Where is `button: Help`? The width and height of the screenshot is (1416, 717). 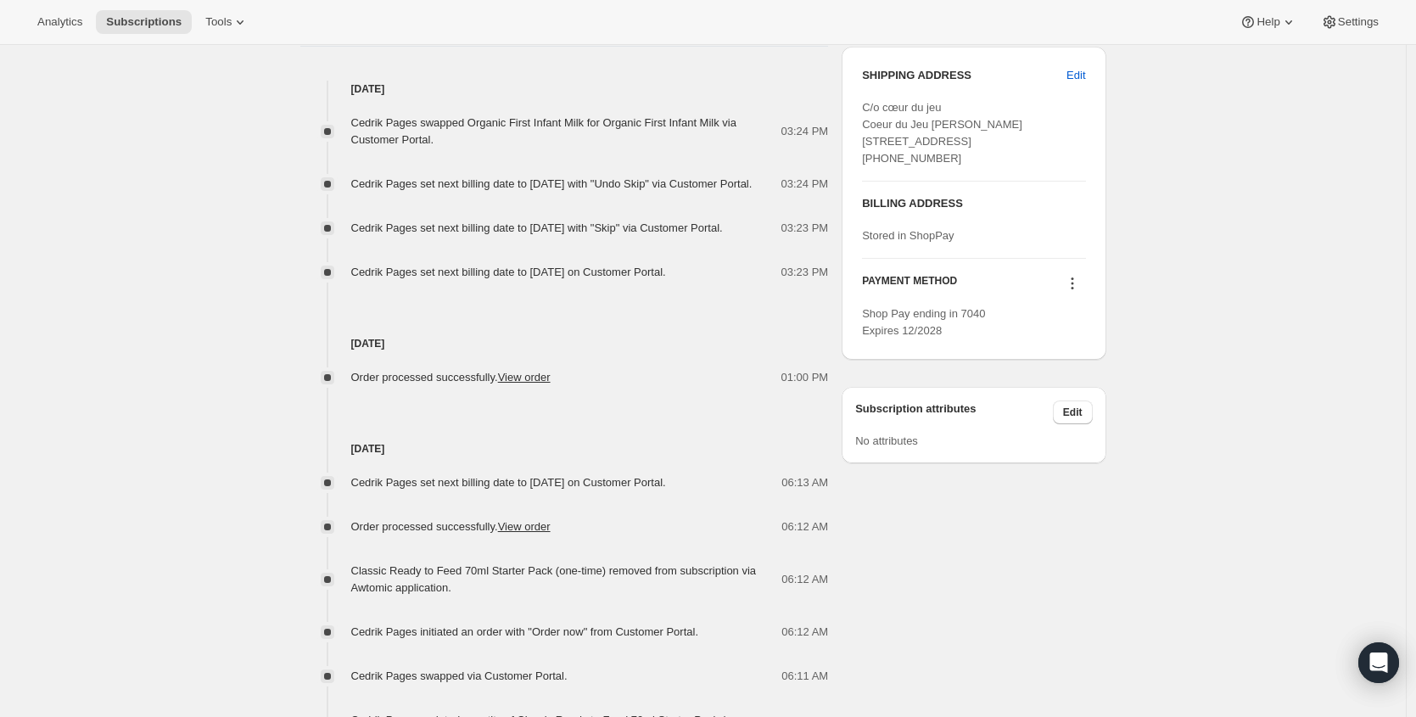 button: Help is located at coordinates (1268, 22).